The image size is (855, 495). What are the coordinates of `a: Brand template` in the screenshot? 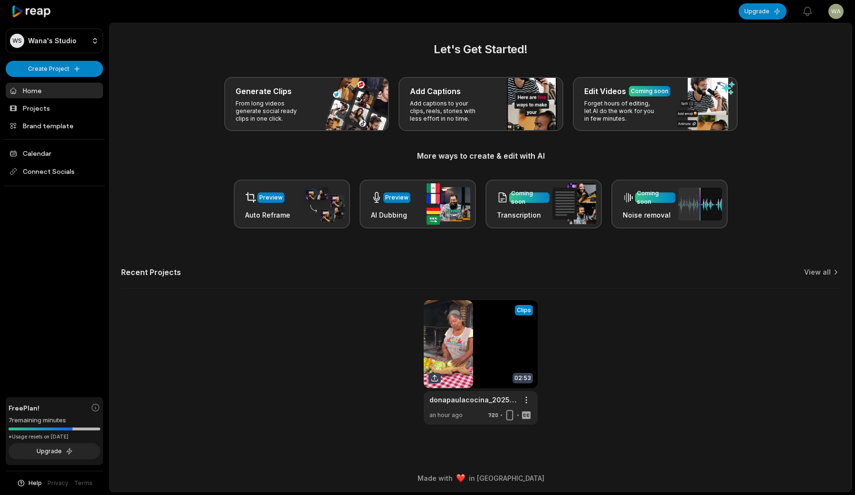 It's located at (54, 125).